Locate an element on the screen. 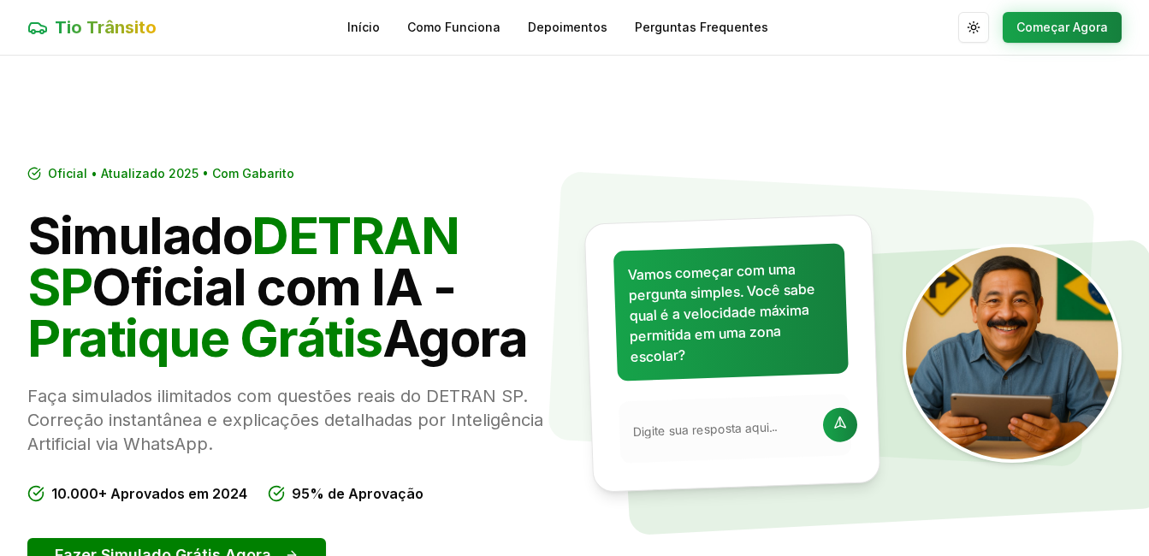  span: Oficial • Atualizado 2025 • Com Gabarito is located at coordinates (171, 174).